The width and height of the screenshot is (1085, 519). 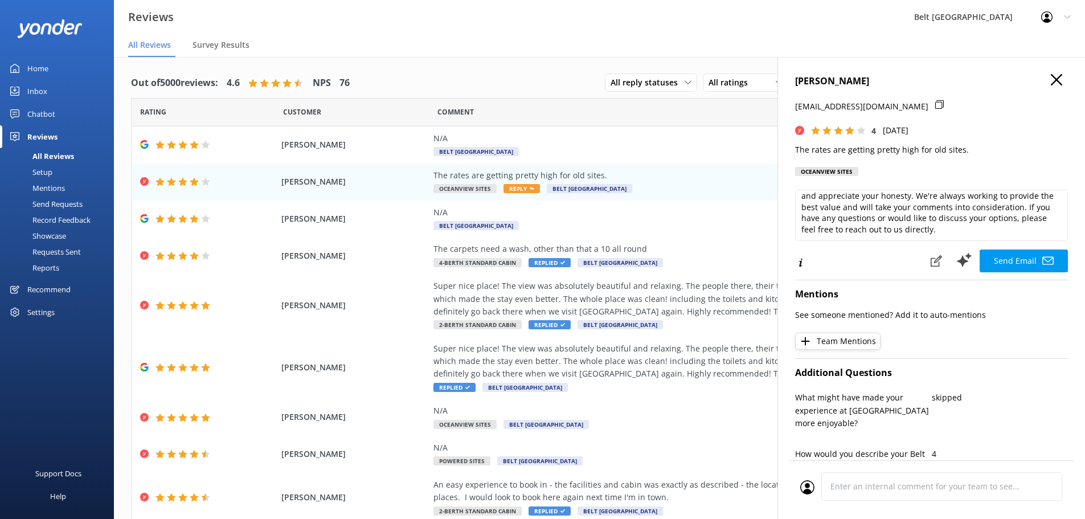 What do you see at coordinates (1024, 261) in the screenshot?
I see `button: Send Email` at bounding box center [1024, 261].